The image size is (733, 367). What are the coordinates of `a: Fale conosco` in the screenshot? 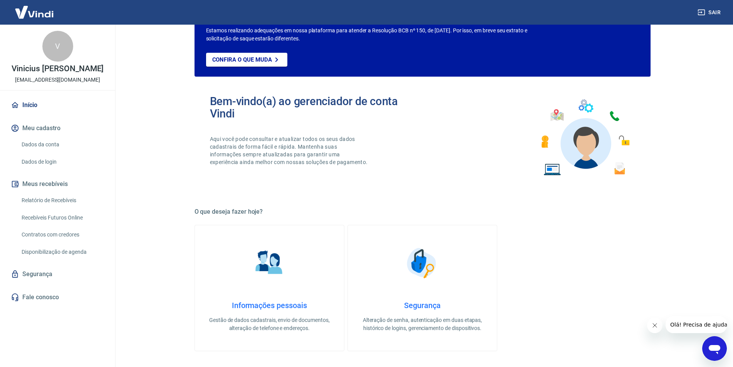 It's located at (57, 297).